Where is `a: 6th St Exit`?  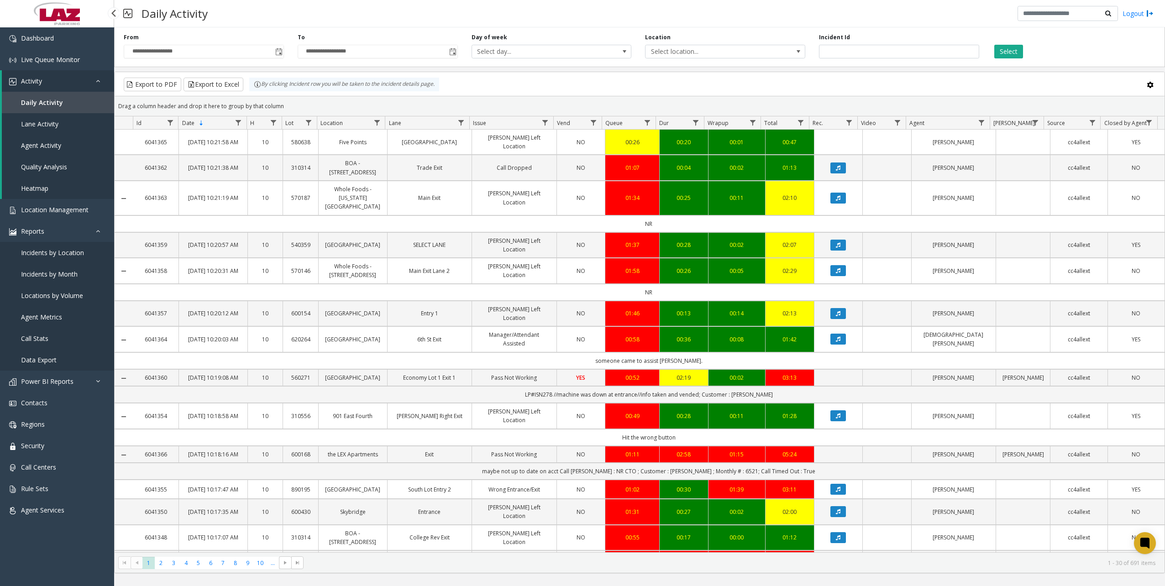 a: 6th St Exit is located at coordinates (430, 339).